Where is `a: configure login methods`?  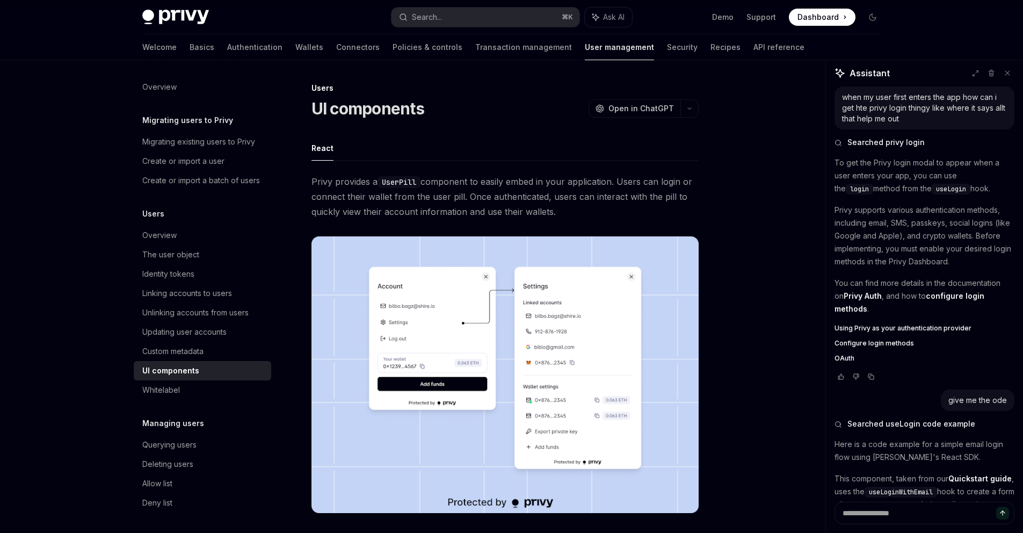
a: configure login methods is located at coordinates (909, 302).